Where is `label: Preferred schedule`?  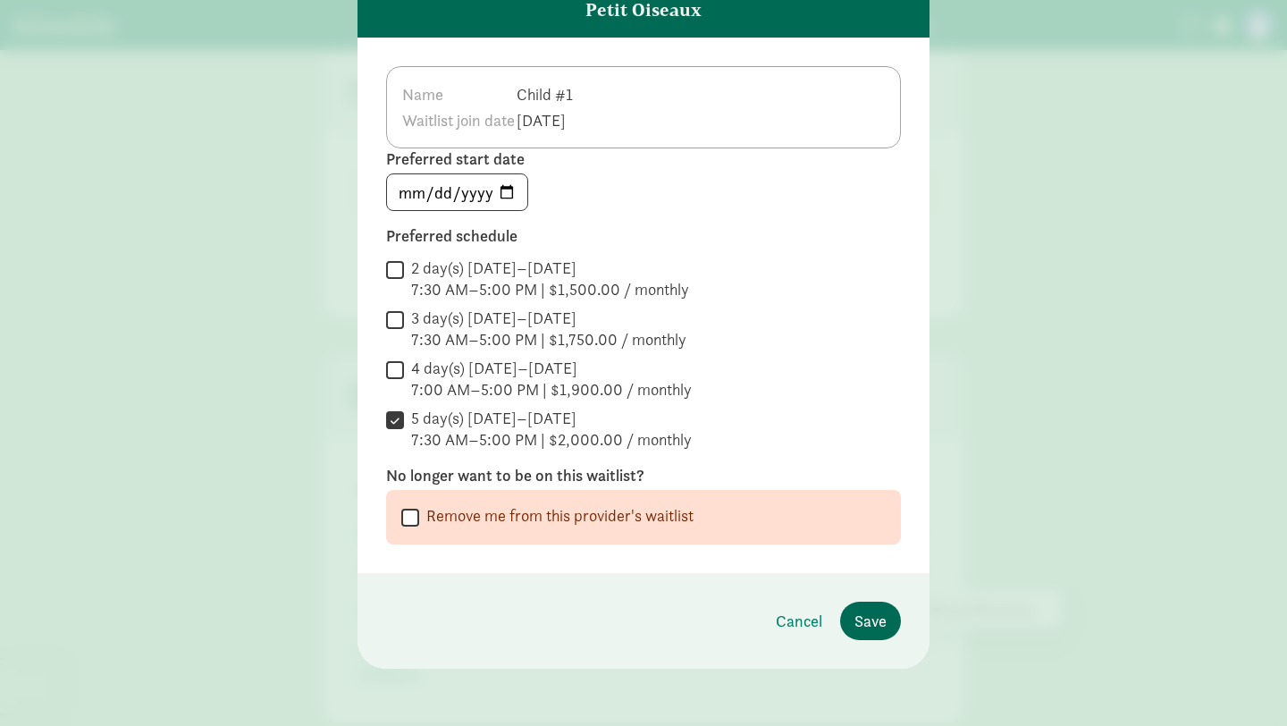
label: Preferred schedule is located at coordinates (644, 236).